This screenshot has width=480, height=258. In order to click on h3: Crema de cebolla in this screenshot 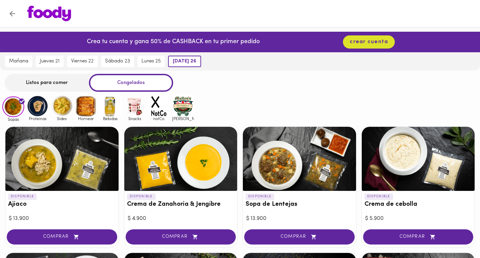, I will do `click(418, 204)`.